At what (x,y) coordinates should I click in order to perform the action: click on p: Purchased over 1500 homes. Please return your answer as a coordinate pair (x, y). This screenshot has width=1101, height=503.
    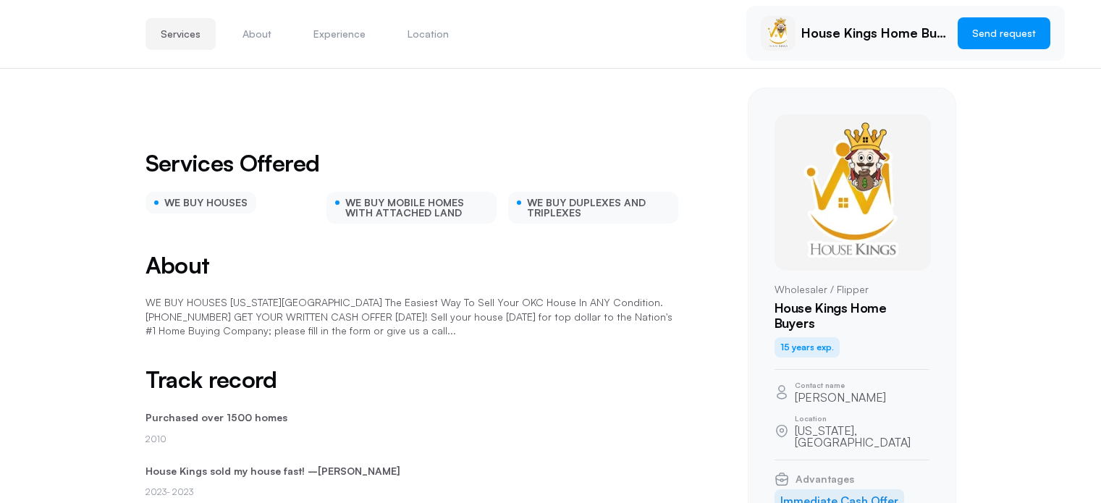
    Looking at the image, I should click on (412, 418).